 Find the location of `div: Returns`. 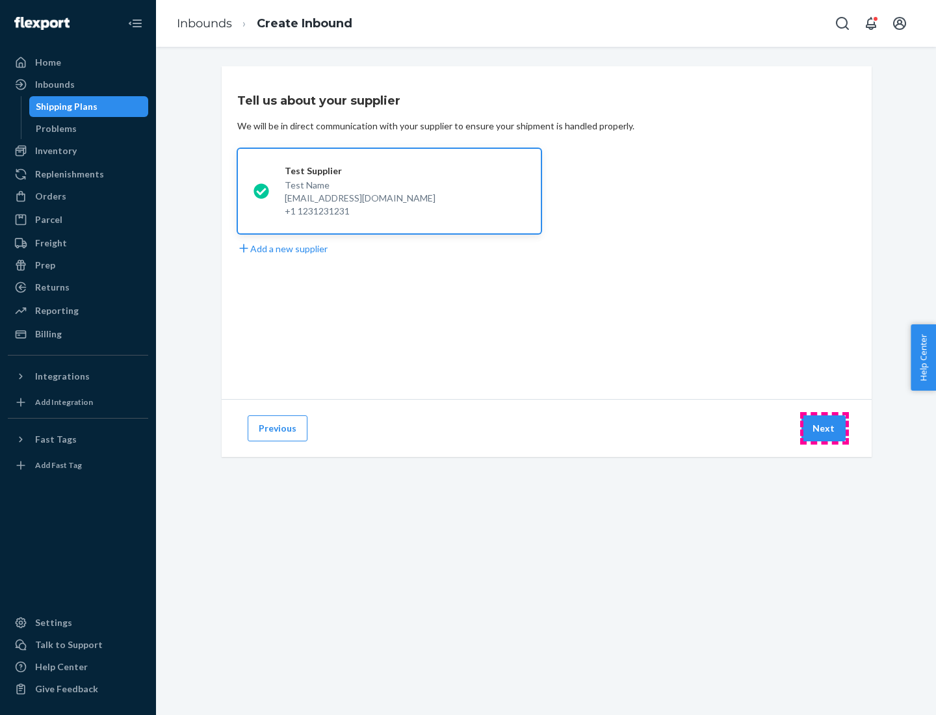

div: Returns is located at coordinates (52, 287).